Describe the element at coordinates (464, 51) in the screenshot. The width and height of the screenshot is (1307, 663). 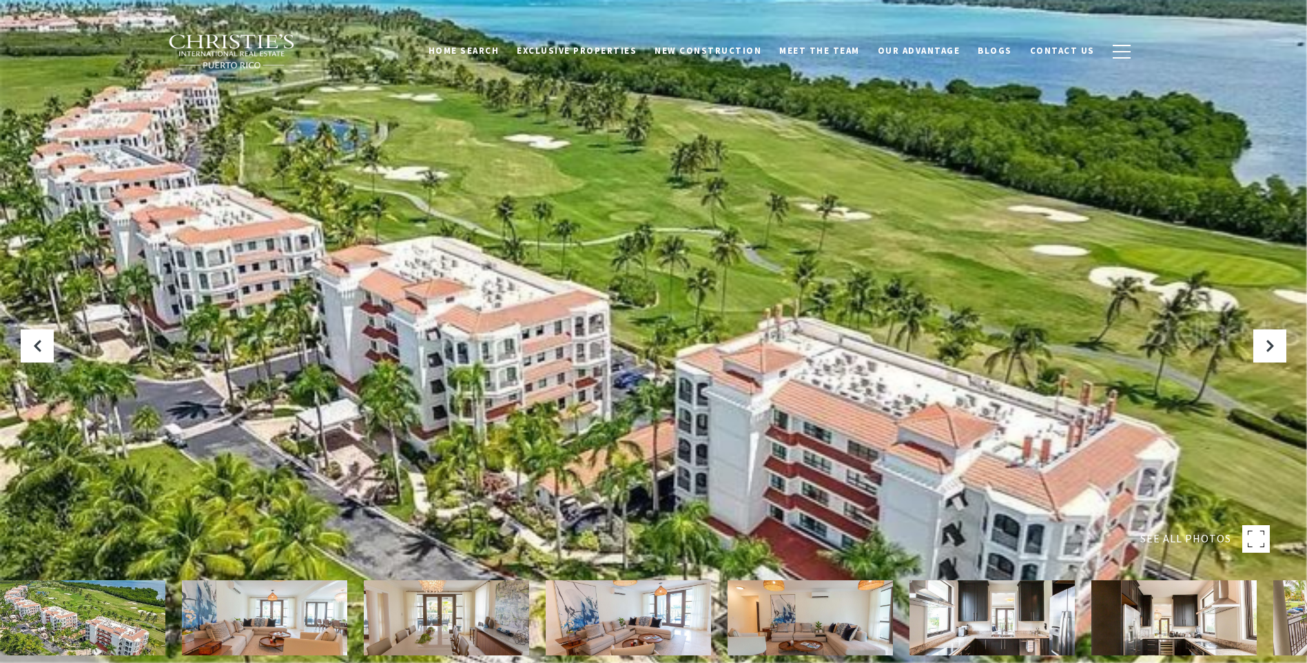
I see `a: Home Search` at that location.